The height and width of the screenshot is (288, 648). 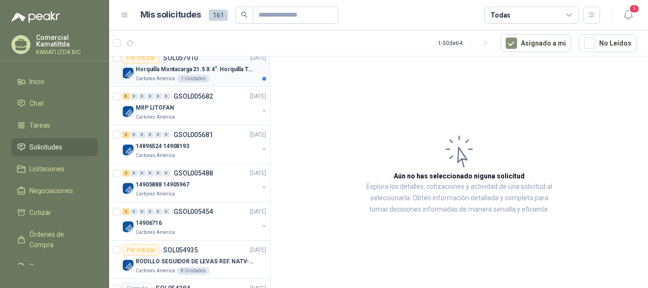 What do you see at coordinates (55, 82) in the screenshot?
I see `a: Inicio` at bounding box center [55, 82].